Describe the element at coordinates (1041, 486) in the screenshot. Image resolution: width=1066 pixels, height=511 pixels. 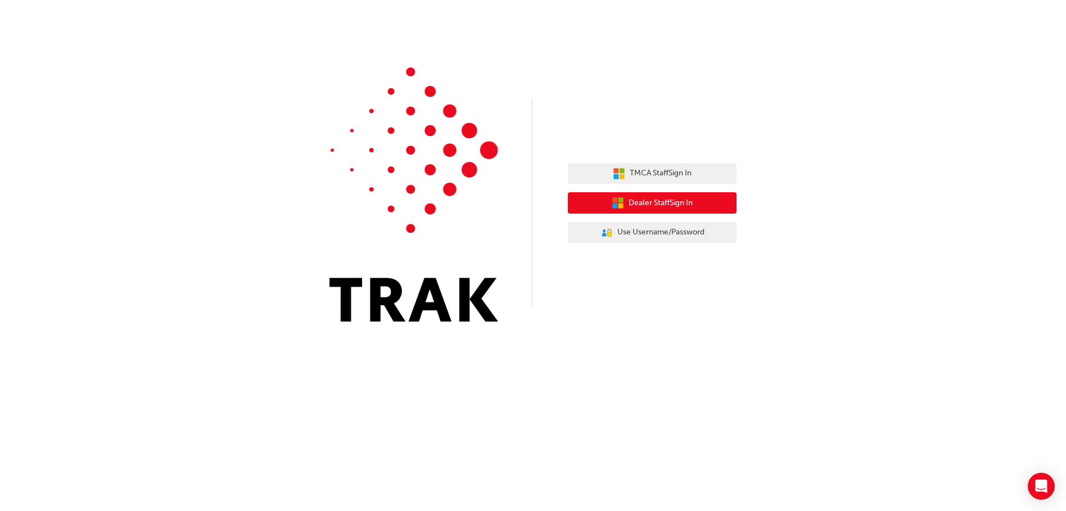
I see `div: Open Intercom Messenger` at that location.